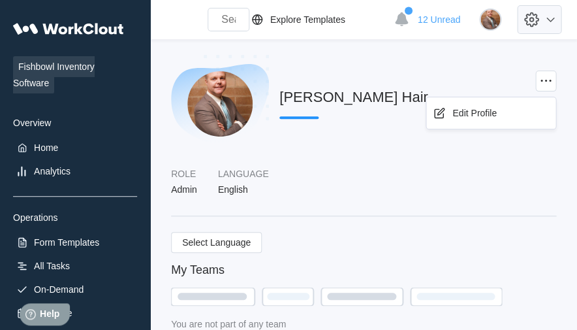  What do you see at coordinates (474, 113) in the screenshot?
I see `div: Edit Profile` at bounding box center [474, 113].